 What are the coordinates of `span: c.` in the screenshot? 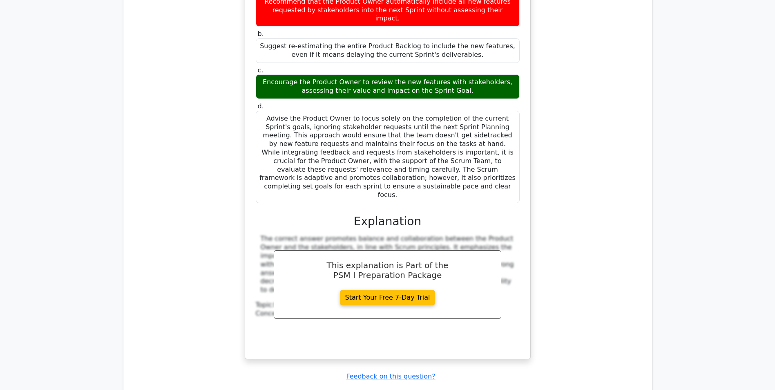 It's located at (261, 70).